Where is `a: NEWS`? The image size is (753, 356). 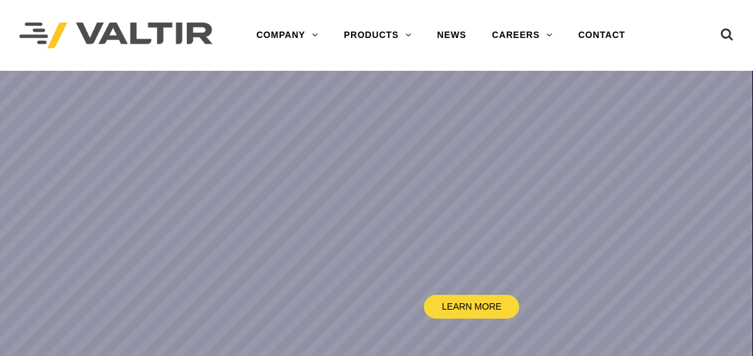
a: NEWS is located at coordinates (452, 35).